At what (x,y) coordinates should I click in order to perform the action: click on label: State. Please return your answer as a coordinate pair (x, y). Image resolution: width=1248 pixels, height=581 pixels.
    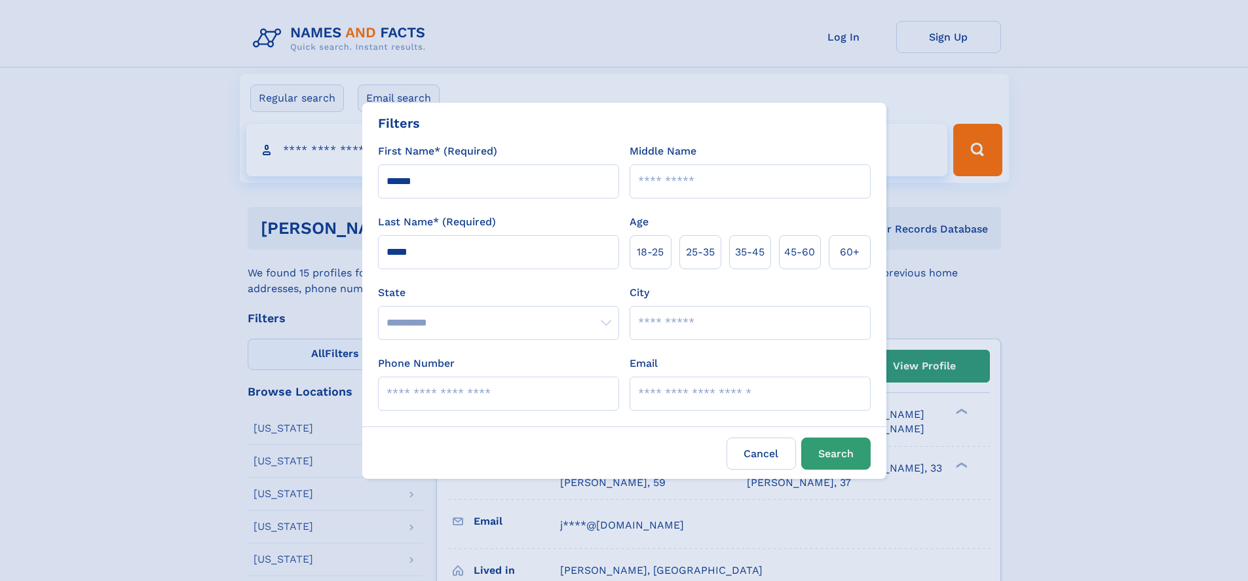
    Looking at the image, I should click on (499, 293).